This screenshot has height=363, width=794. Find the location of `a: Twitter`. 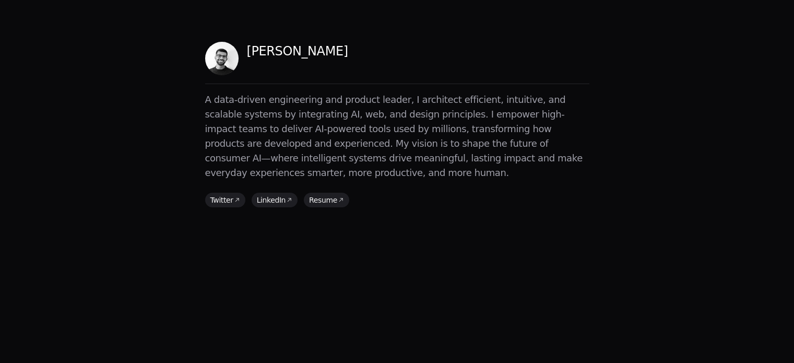

a: Twitter is located at coordinates (225, 200).